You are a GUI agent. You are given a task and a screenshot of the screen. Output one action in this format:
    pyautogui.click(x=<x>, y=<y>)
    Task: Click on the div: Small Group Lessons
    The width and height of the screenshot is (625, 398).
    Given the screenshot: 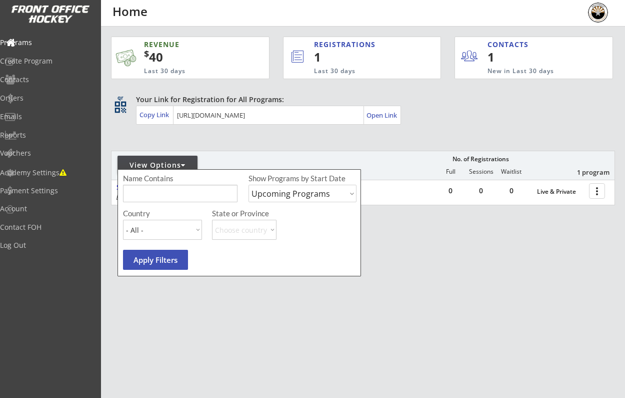 What is the action you would take?
    pyautogui.click(x=194, y=187)
    